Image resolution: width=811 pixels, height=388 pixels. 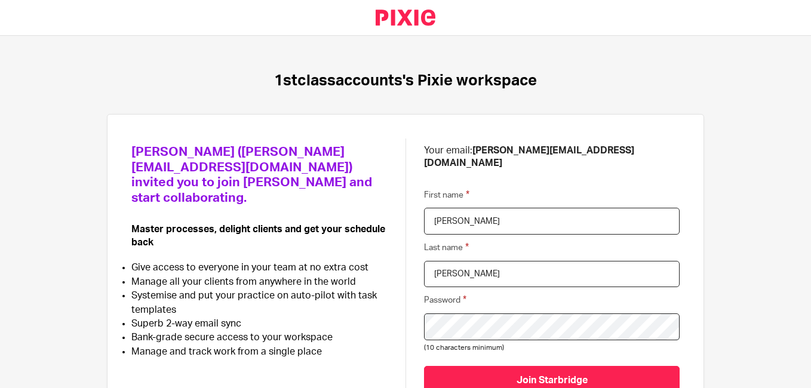 What do you see at coordinates (405, 81) in the screenshot?
I see `h1: 1stclassaccounts's Pixie workspace` at bounding box center [405, 81].